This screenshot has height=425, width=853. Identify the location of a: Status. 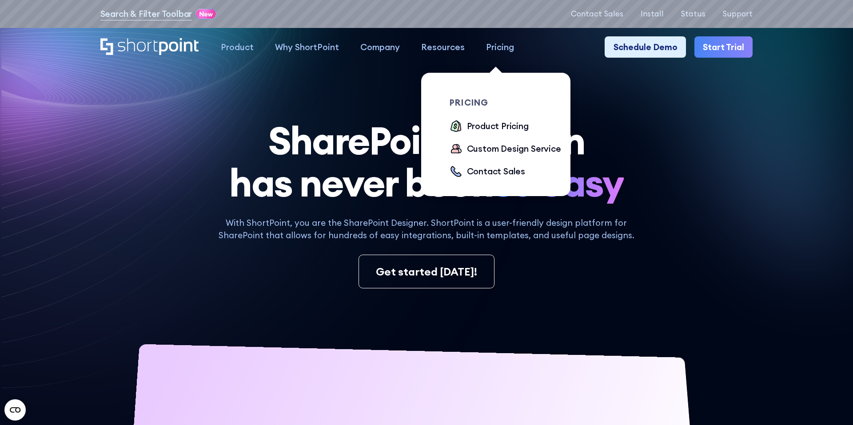
(693, 14).